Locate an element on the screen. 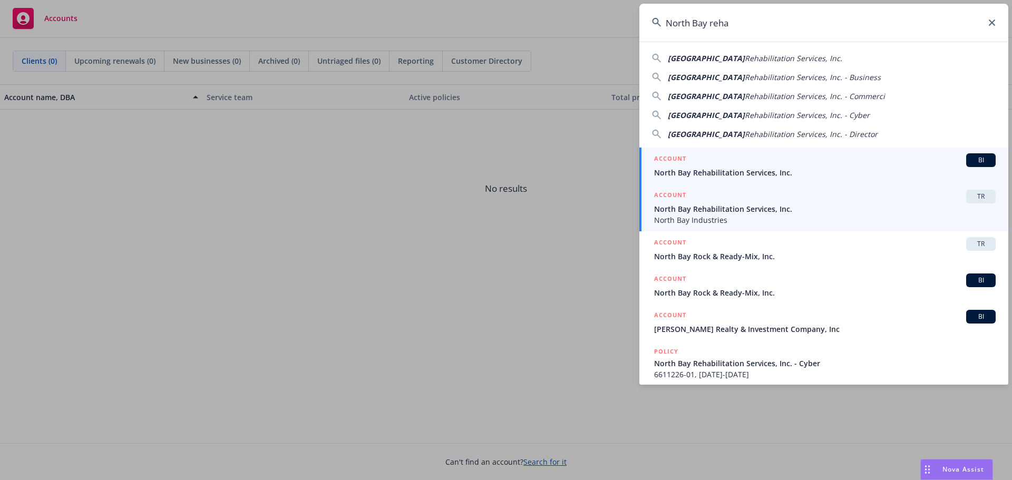 The width and height of the screenshot is (1012, 480). span: Rehabilitation Services, Inc. is located at coordinates (793, 58).